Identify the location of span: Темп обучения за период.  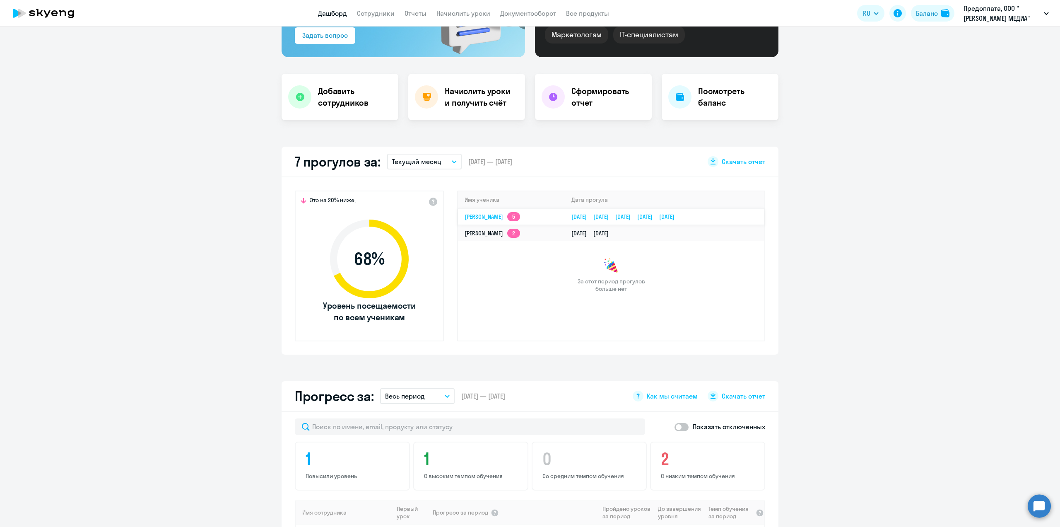
(731, 512).